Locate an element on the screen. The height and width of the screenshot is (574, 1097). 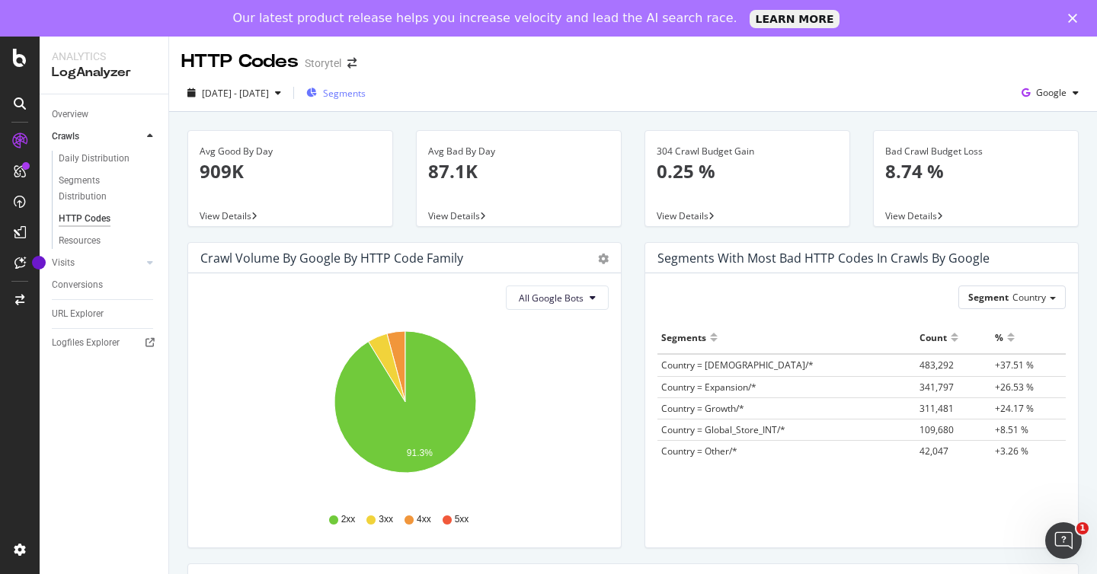
a: Conversions is located at coordinates (104, 285).